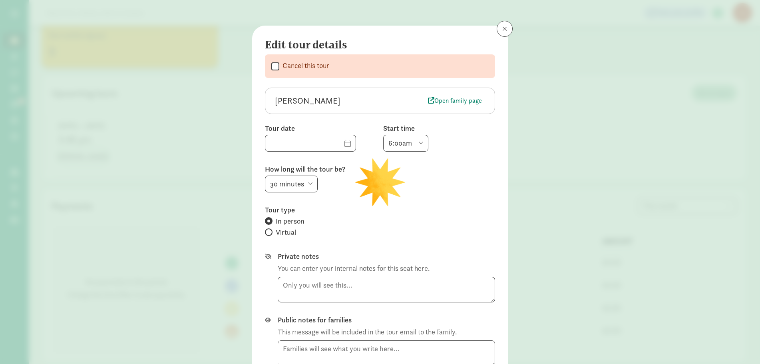 Image resolution: width=760 pixels, height=364 pixels. Describe the element at coordinates (740, 345) in the screenshot. I see `div: Chat Widget` at that location.